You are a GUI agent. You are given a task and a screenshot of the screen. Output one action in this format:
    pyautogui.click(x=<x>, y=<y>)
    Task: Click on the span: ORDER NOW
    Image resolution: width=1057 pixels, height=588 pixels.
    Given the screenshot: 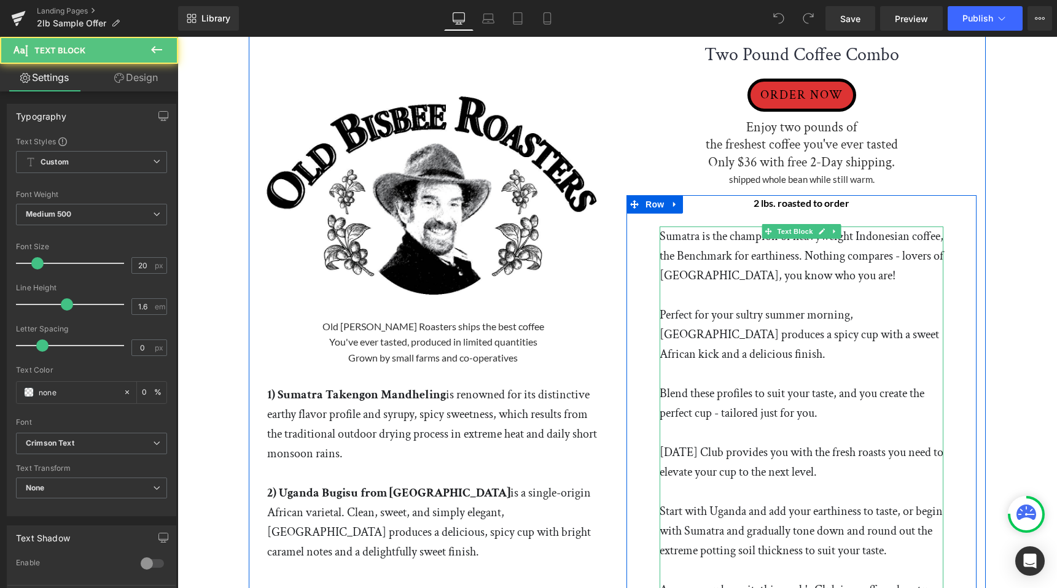 What is the action you would take?
    pyautogui.click(x=624, y=58)
    